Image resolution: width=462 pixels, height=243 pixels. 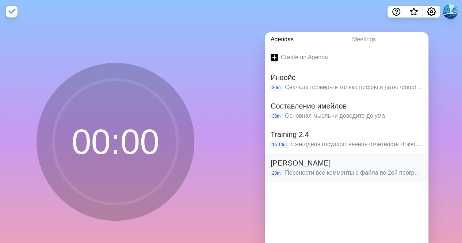 I want to click on p: Ежегодная государственная отчетность Ежегодная государственная отчетность Оценка расходов, so click(x=357, y=144).